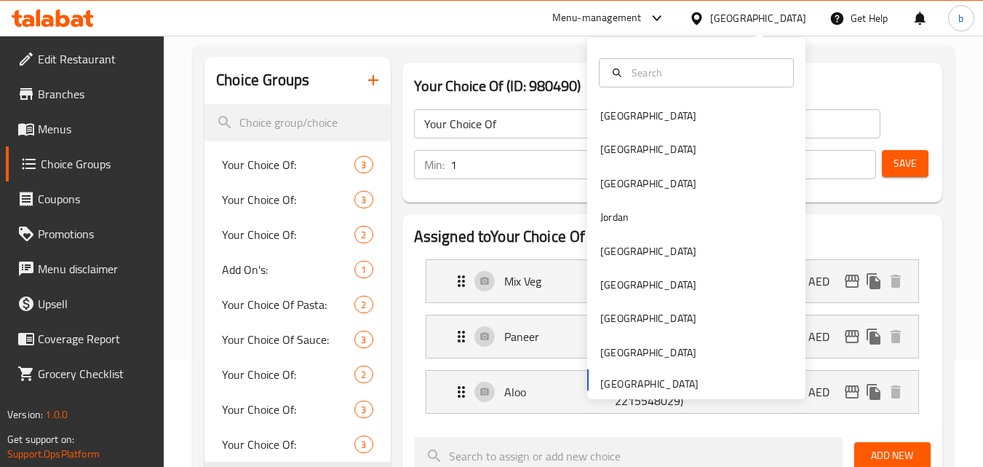  What do you see at coordinates (672, 237) in the screenshot?
I see `h2: Assigned to Your Choice Of` at bounding box center [672, 237].